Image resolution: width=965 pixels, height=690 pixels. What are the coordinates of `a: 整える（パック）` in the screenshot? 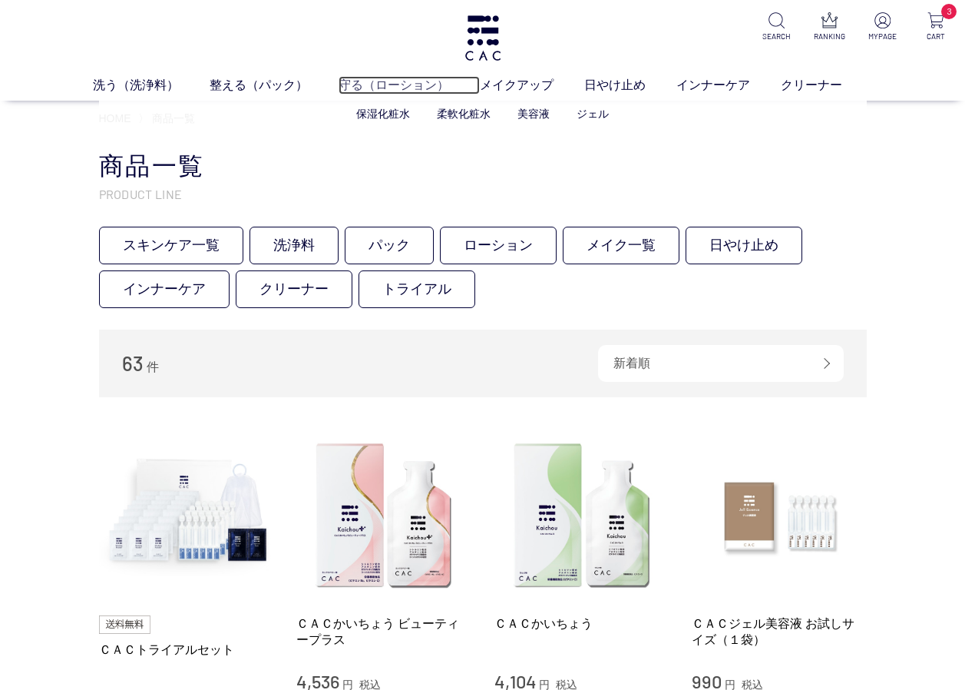 It's located at (274, 85).